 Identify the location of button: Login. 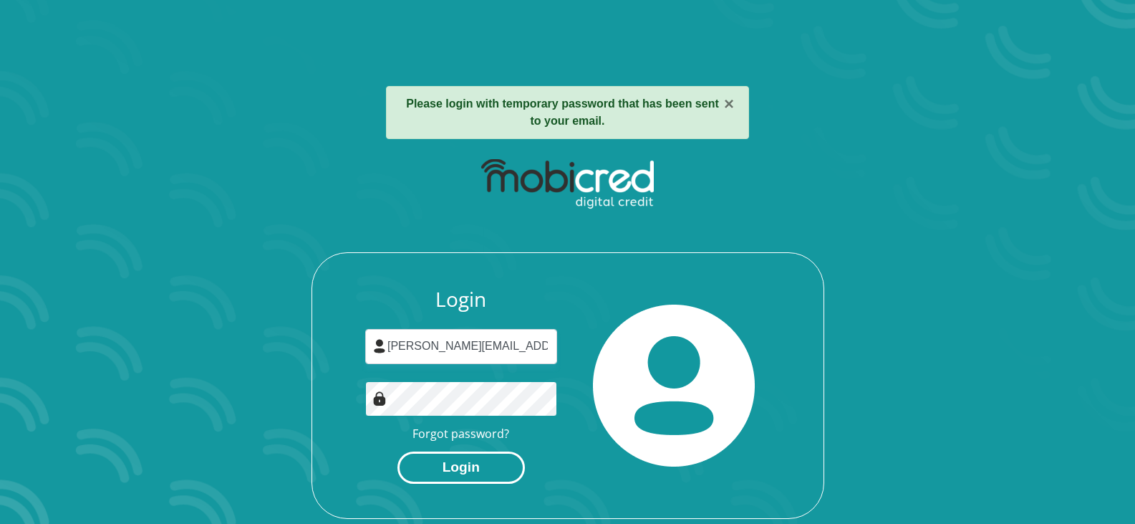
(461, 467).